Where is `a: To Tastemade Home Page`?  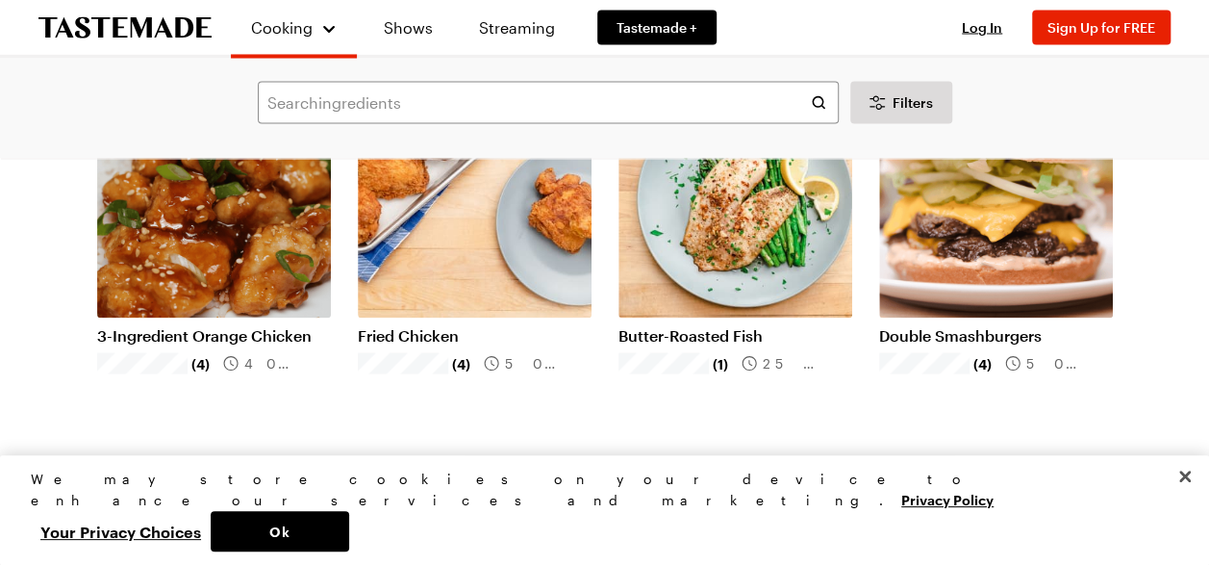 a: To Tastemade Home Page is located at coordinates (125, 27).